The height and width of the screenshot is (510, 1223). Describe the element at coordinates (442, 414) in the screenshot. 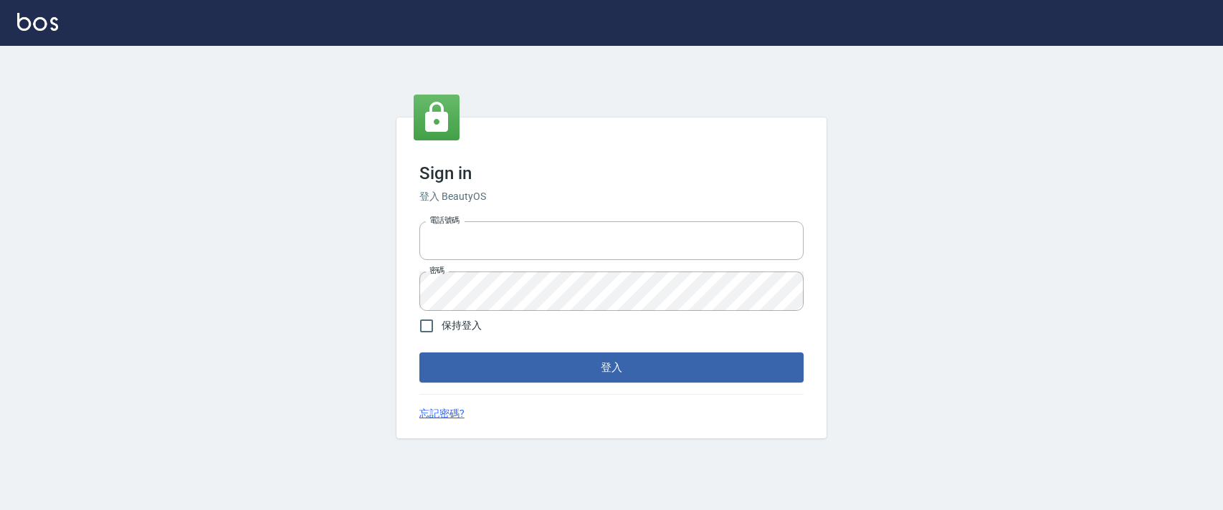

I see `a: 忘記密碼?` at that location.